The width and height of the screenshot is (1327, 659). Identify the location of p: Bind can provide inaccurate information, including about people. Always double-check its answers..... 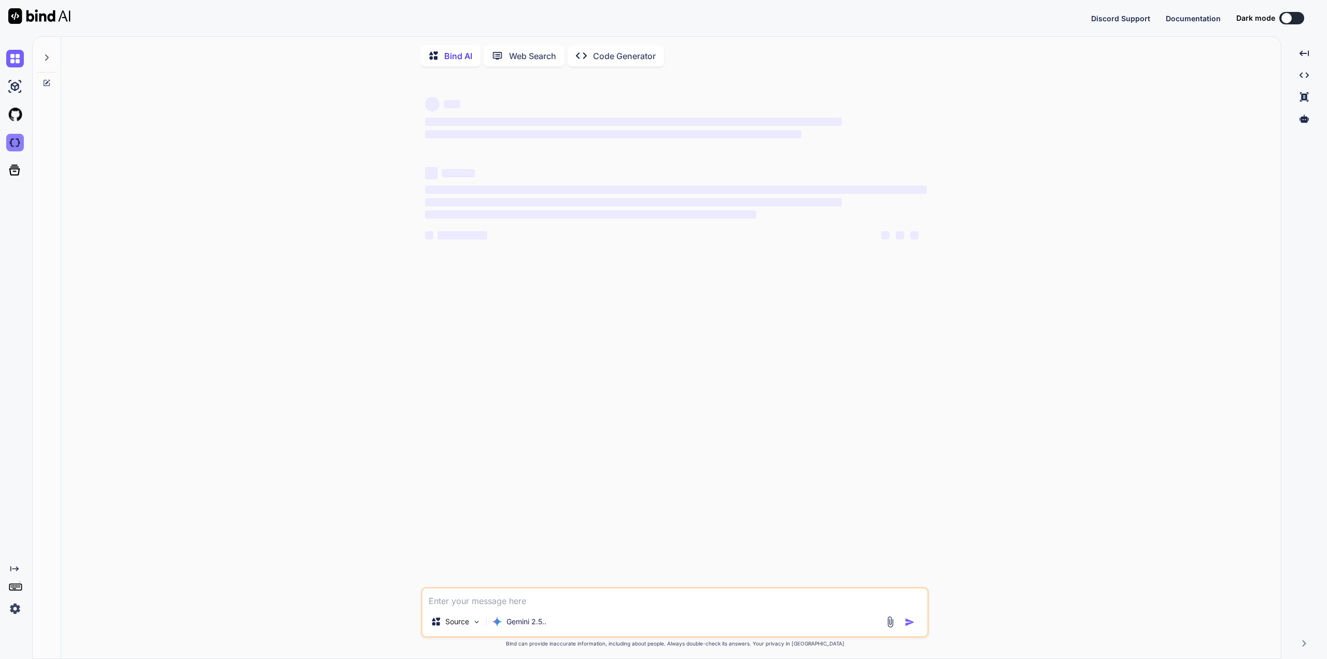
(675, 643).